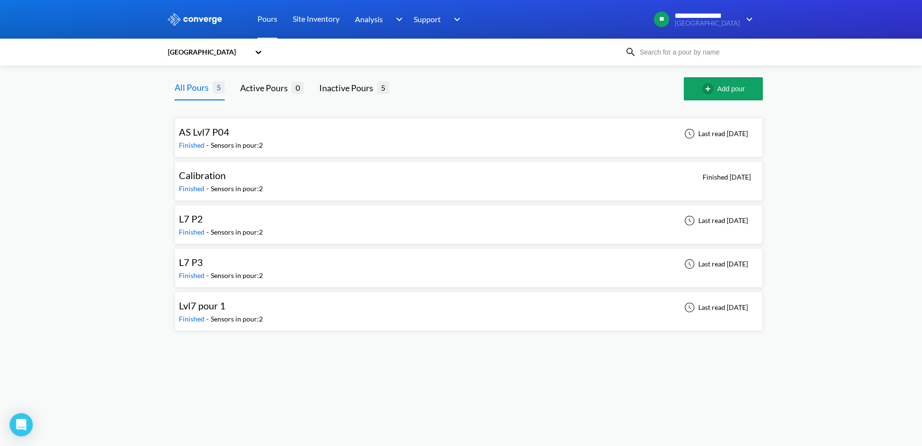 Image resolution: width=922 pixels, height=446 pixels. Describe the element at coordinates (348, 88) in the screenshot. I see `div: Inactive Pours` at that location.